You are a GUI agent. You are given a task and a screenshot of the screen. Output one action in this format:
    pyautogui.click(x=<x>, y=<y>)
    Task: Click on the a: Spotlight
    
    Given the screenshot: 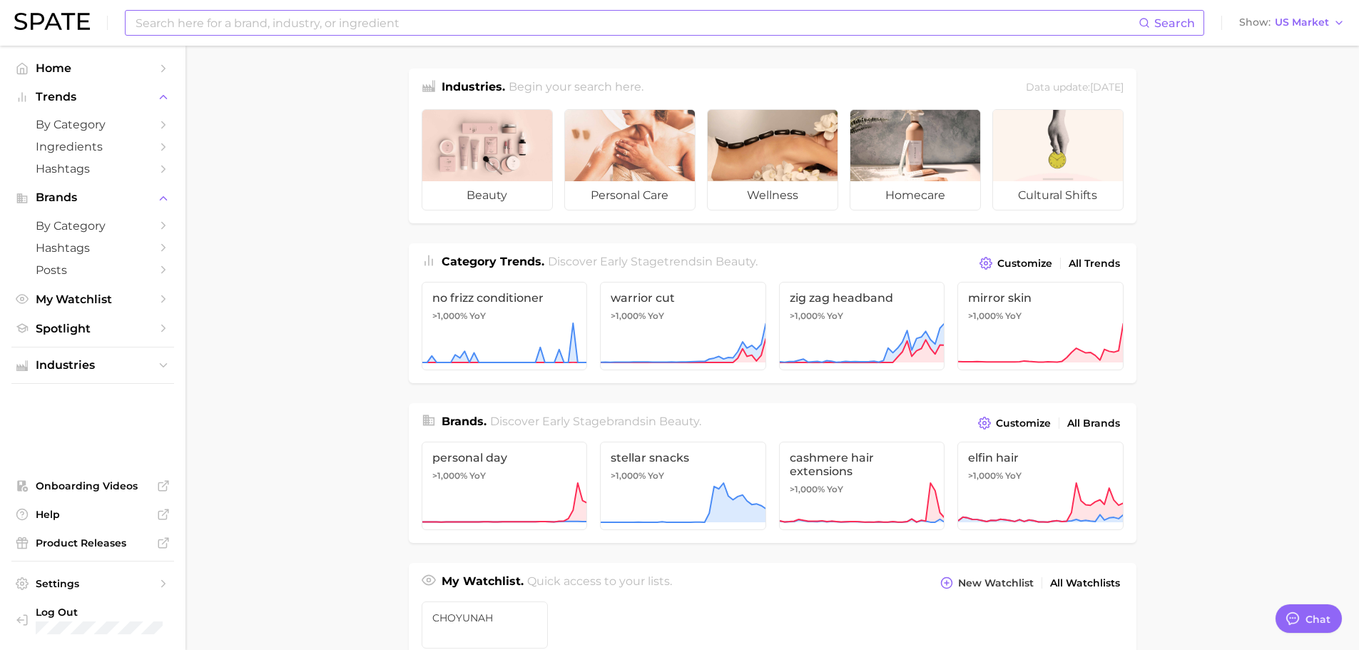 What is the action you would take?
    pyautogui.click(x=93, y=328)
    